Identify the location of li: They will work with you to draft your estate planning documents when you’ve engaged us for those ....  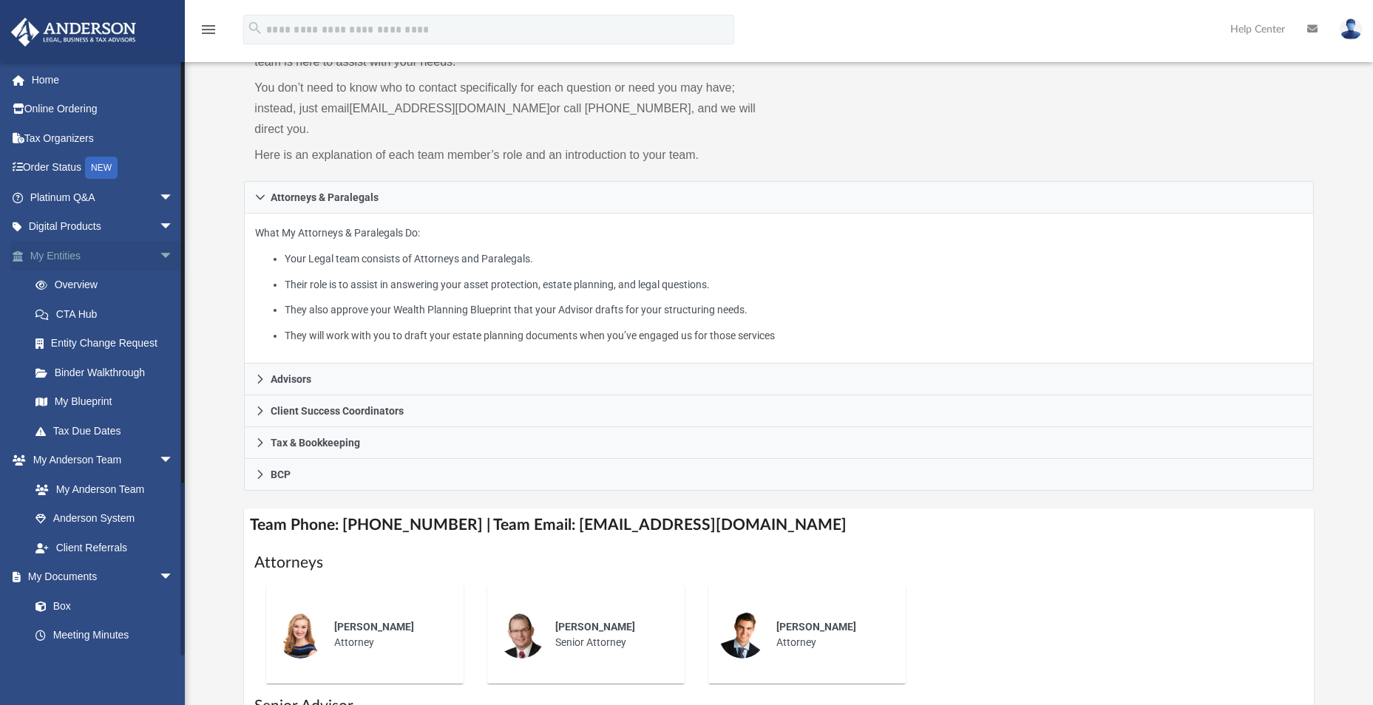
(793, 336).